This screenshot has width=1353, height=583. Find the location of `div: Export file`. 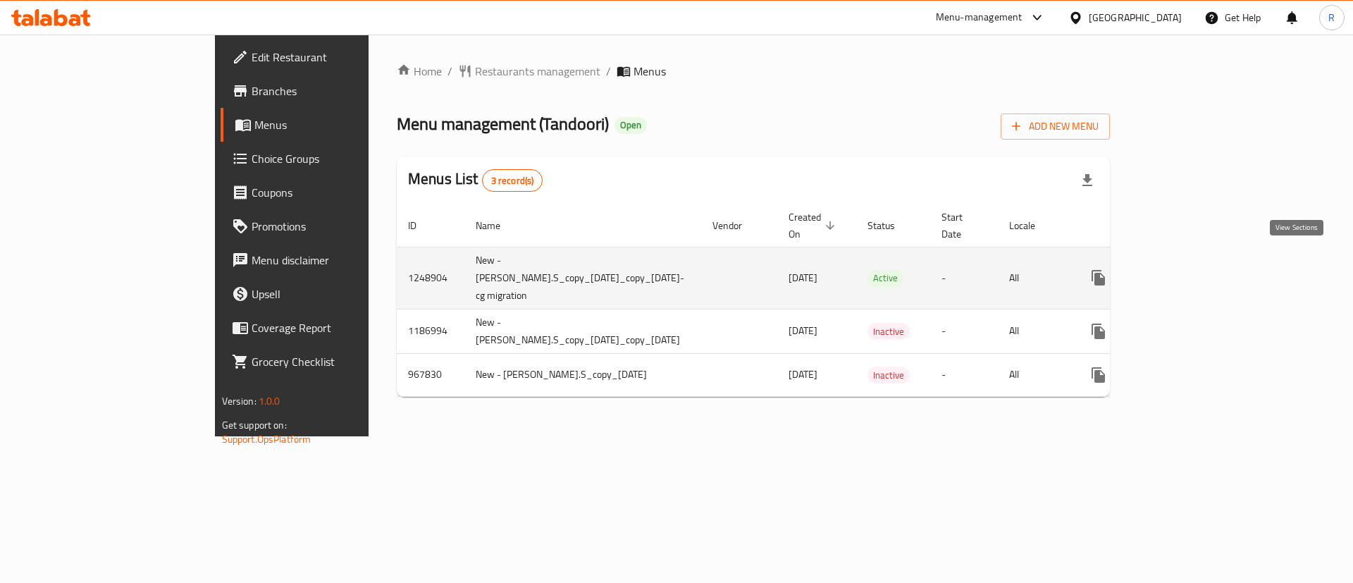

div: Export file is located at coordinates (1087, 180).